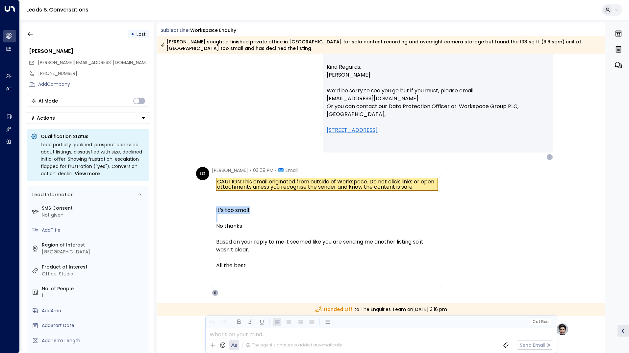  I want to click on div: AddArea, so click(94, 311).